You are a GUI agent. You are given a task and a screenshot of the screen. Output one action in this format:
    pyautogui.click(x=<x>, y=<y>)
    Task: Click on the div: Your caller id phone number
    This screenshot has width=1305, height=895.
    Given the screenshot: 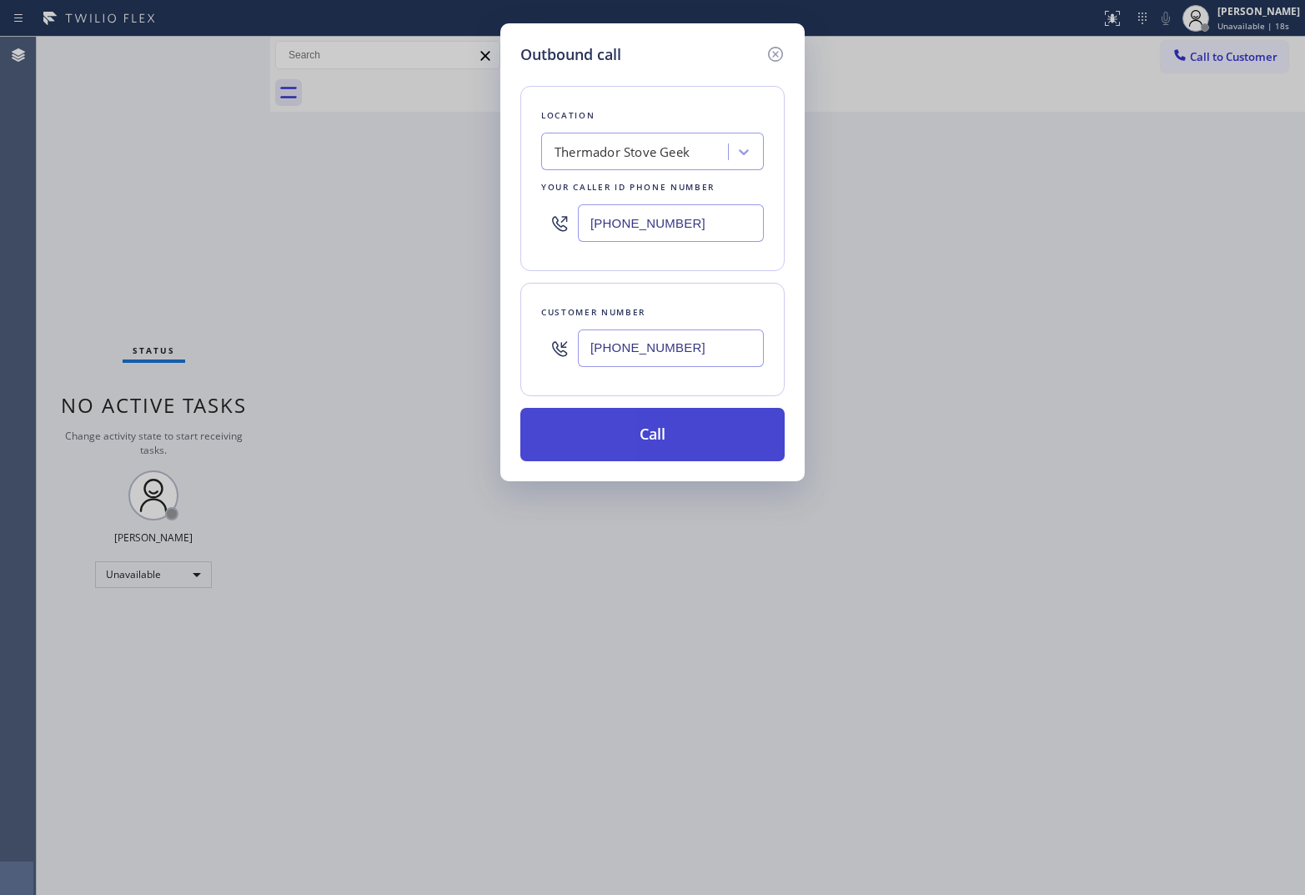 What is the action you would take?
    pyautogui.click(x=652, y=187)
    